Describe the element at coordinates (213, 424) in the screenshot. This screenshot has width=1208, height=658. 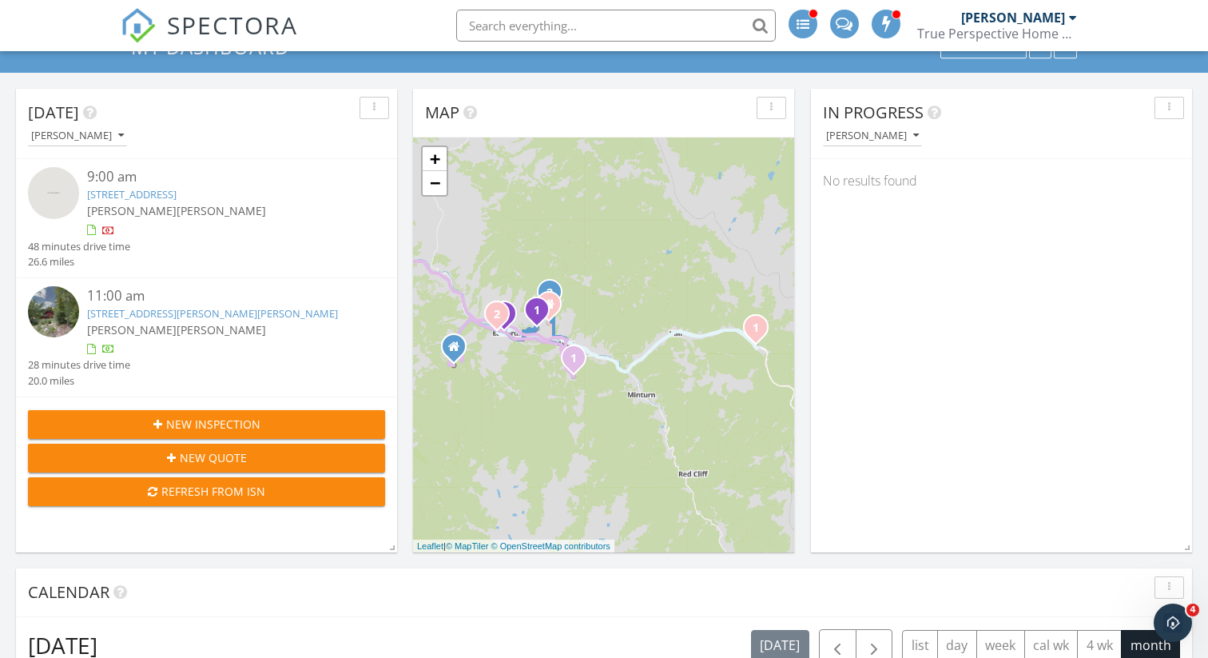
I see `span: New Inspection` at that location.